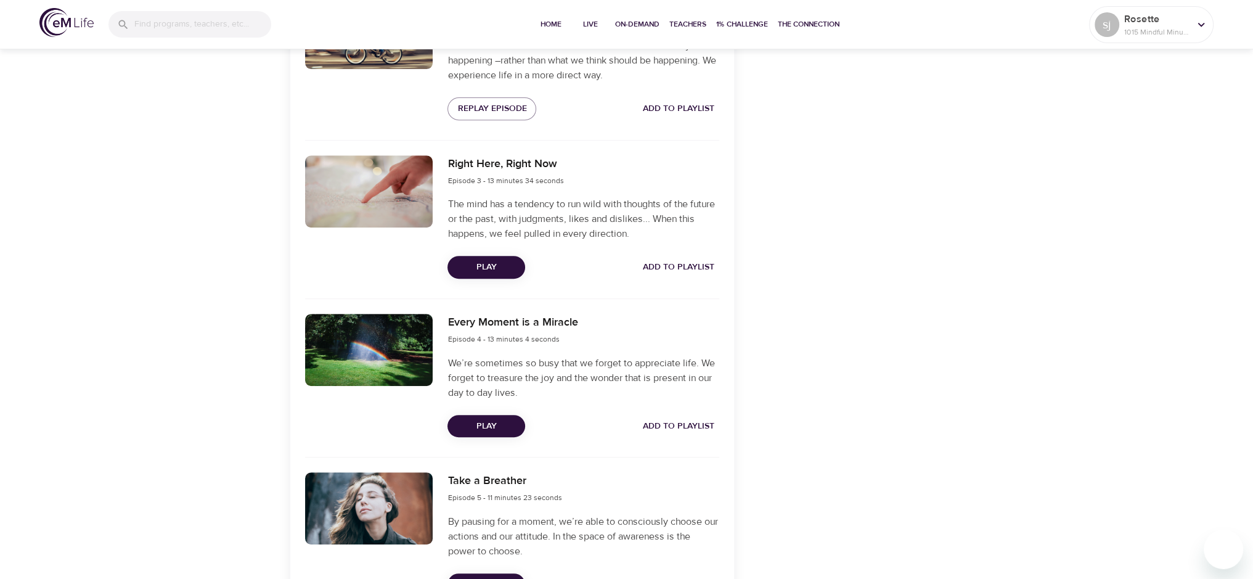 This screenshot has width=1253, height=579. I want to click on span: Episode 3 - 13 minutes 34 seconds, so click(505, 181).